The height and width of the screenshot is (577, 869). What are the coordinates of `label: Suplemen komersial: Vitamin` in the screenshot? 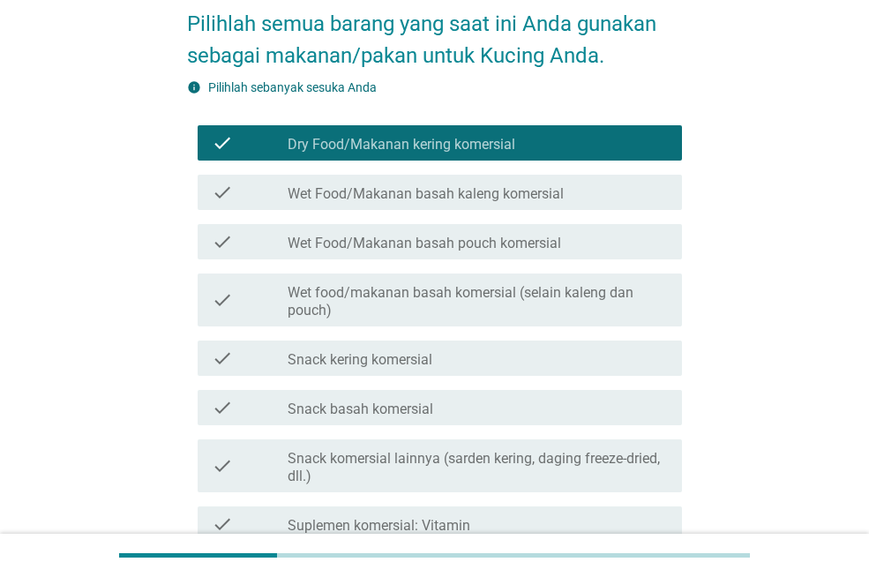 It's located at (379, 526).